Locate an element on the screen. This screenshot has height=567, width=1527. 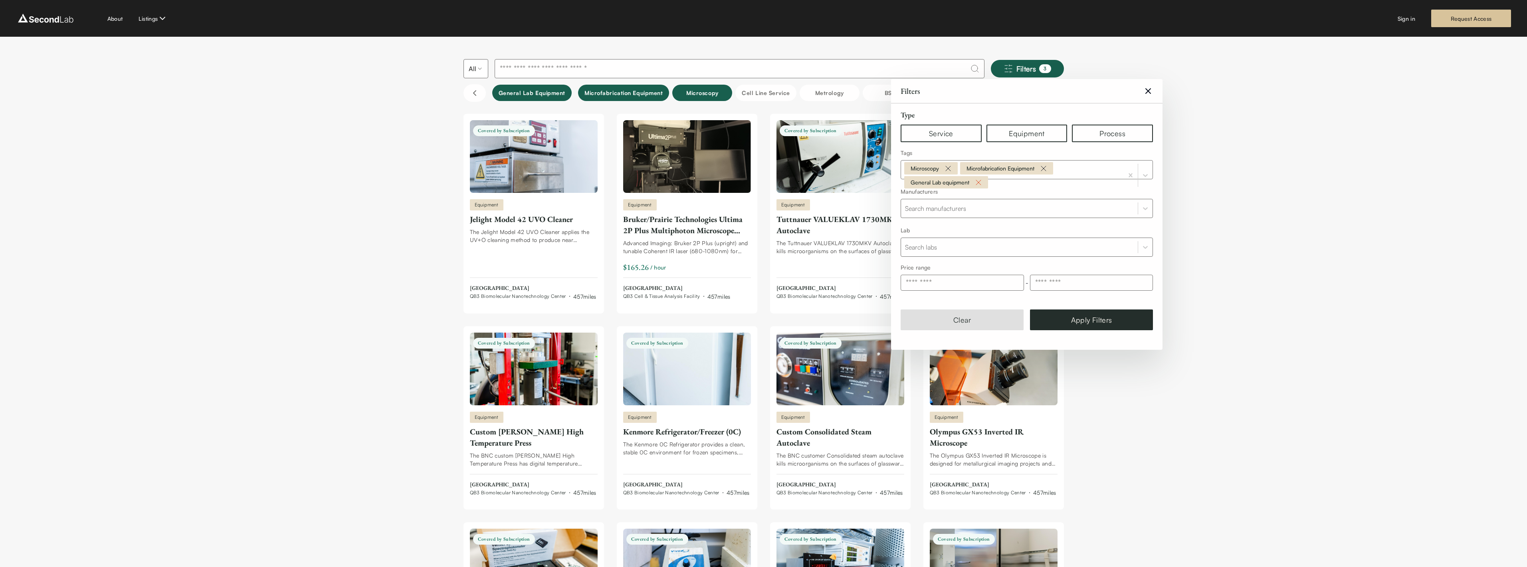
button: General Lab equipment is located at coordinates (532, 93).